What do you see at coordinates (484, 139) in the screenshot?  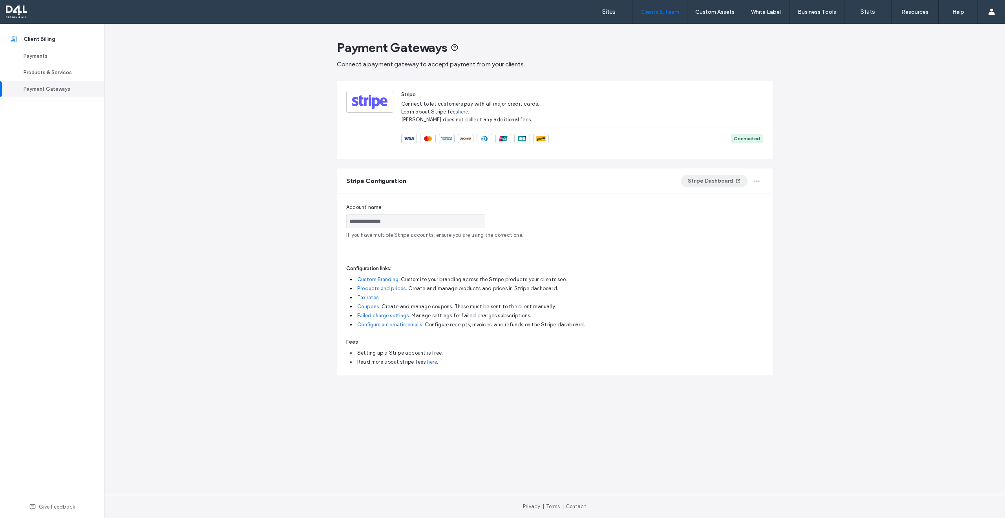 I see `img: diners_logo.png` at bounding box center [484, 139].